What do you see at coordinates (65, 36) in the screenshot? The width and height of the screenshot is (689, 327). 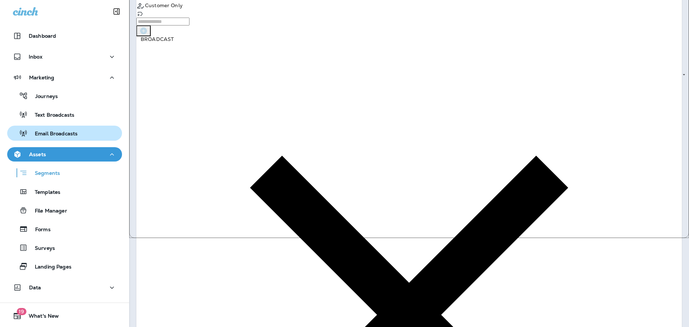 I see `button: Dashboard` at bounding box center [65, 36].